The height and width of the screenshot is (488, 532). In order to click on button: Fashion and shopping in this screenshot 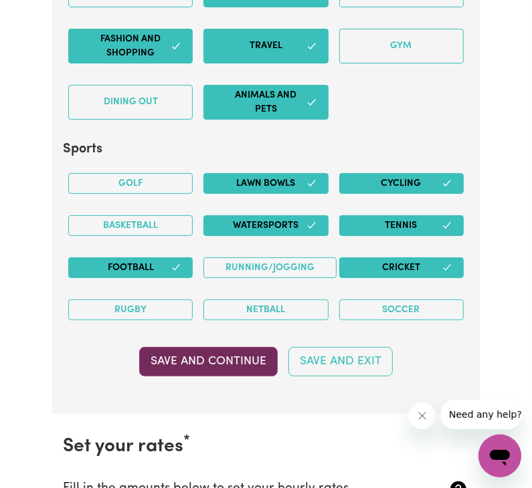, I will do `click(130, 46)`.